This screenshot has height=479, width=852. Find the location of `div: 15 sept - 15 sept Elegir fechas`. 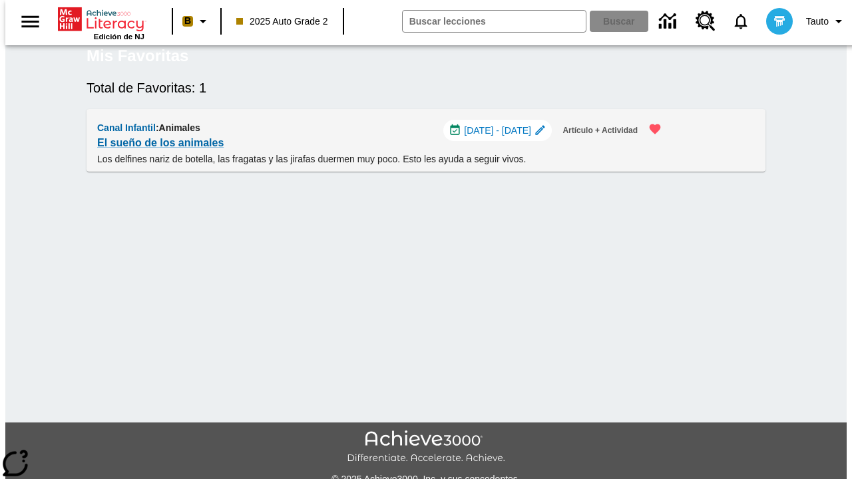

div: 15 sept - 15 sept Elegir fechas is located at coordinates (498, 130).